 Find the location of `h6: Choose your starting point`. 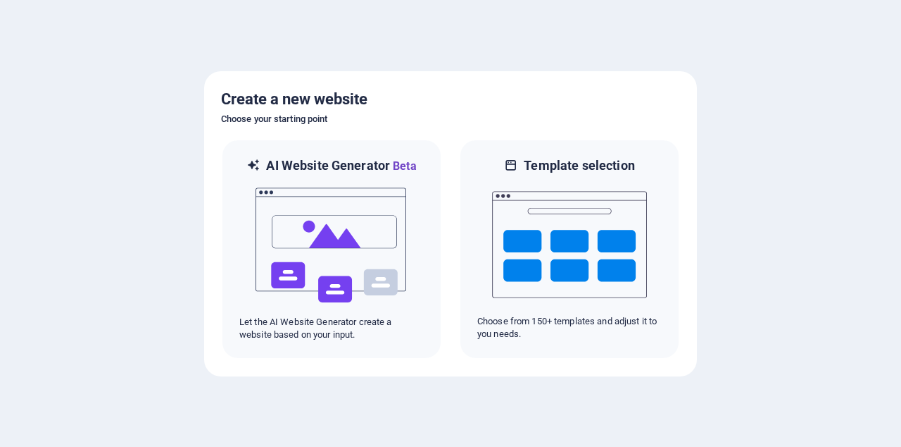

h6: Choose your starting point is located at coordinates (451, 119).